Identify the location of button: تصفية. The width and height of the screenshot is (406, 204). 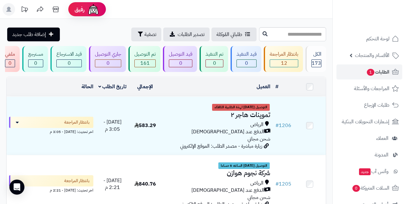
(146, 34).